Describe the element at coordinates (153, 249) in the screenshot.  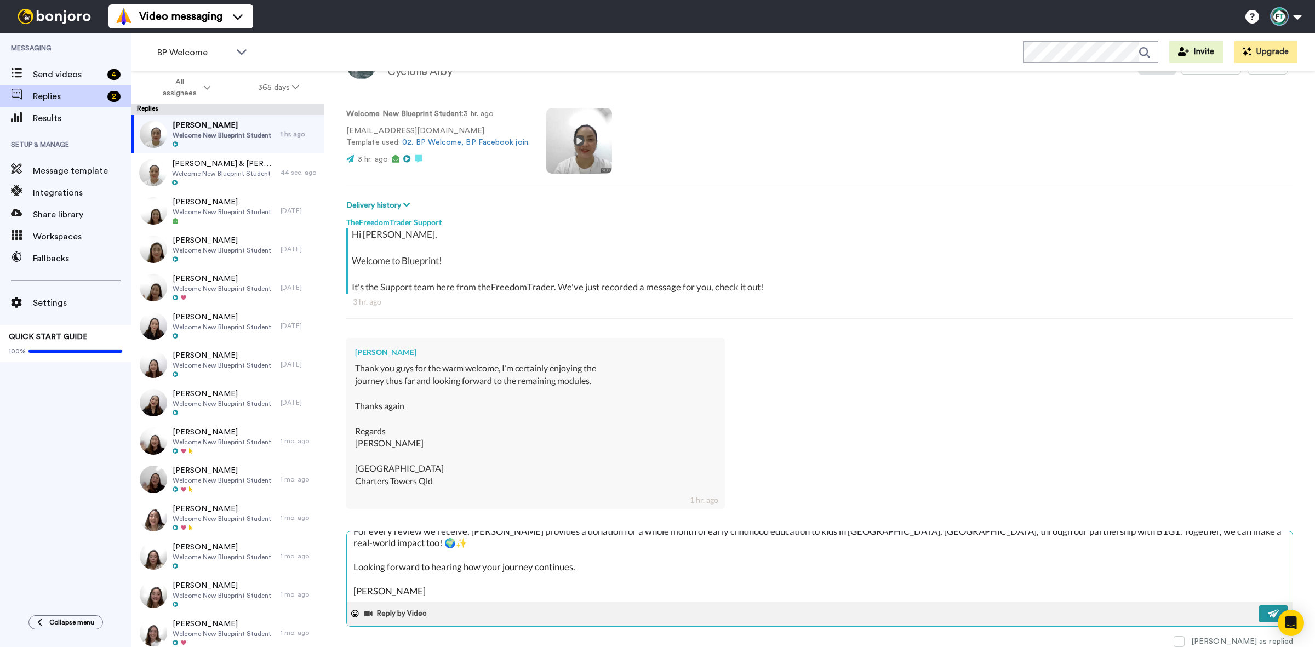
I see `img: b43c9de5-5480-43a9-a008-b487c162ddc5-thumb.jpg` at that location.